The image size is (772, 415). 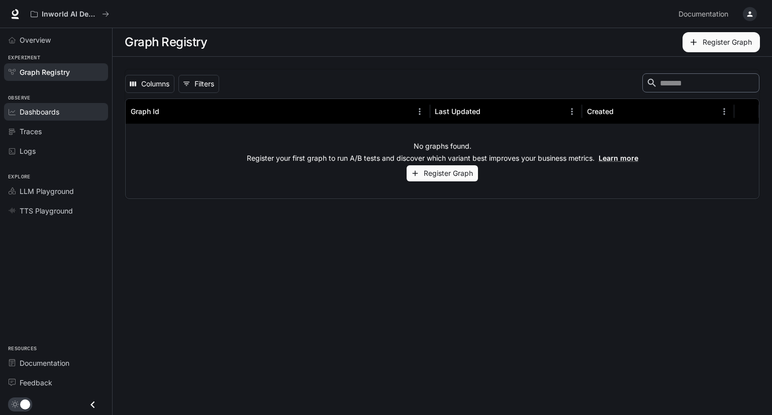 What do you see at coordinates (70, 14) in the screenshot?
I see `button: All workspaces` at bounding box center [70, 14].